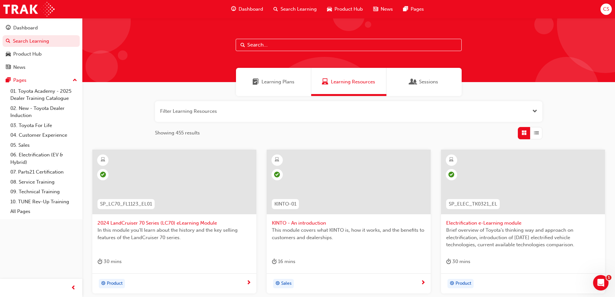 The width and height of the screenshot is (615, 297). Describe the element at coordinates (285, 204) in the screenshot. I see `span: KINTO-01` at that location.